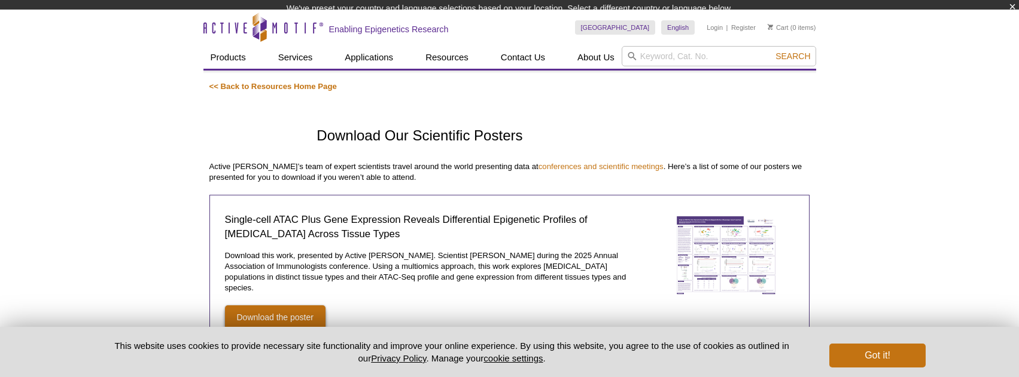  What do you see at coordinates (447, 57) in the screenshot?
I see `a: Resources` at bounding box center [447, 57].